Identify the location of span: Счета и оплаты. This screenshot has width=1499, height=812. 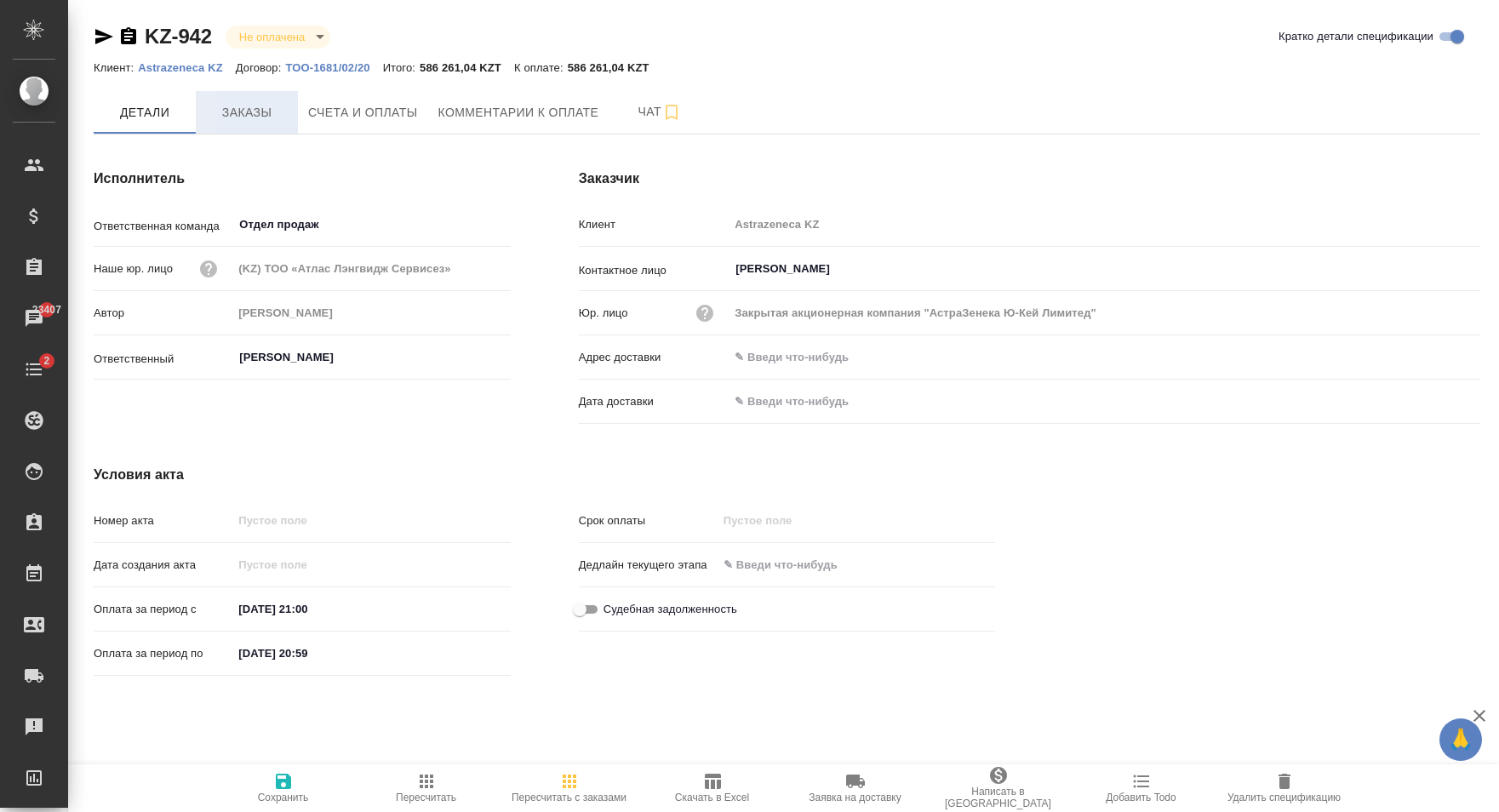
(363, 112).